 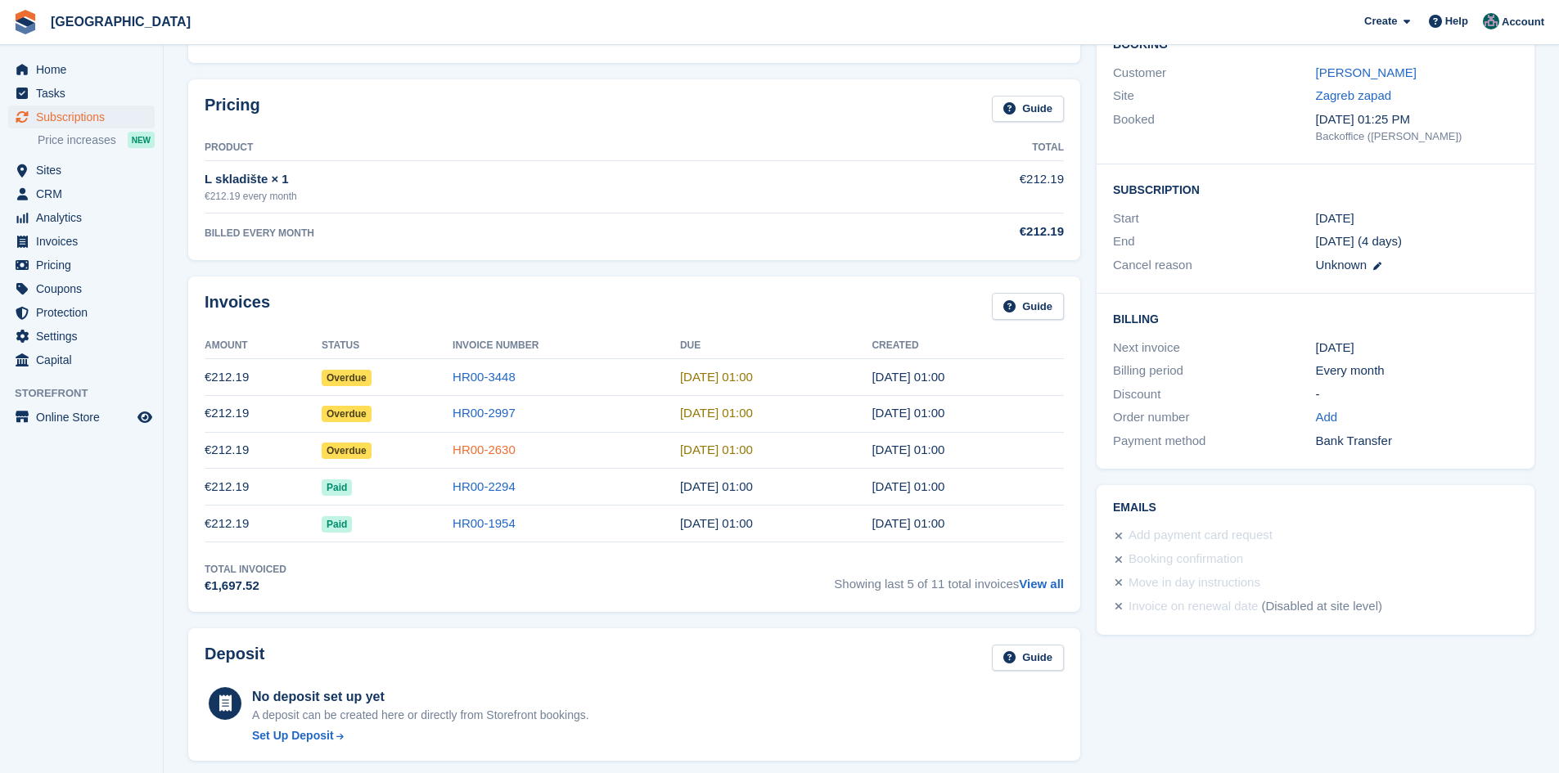 I want to click on time: 2025-03-30 23:00:41 UTC, so click(x=907, y=523).